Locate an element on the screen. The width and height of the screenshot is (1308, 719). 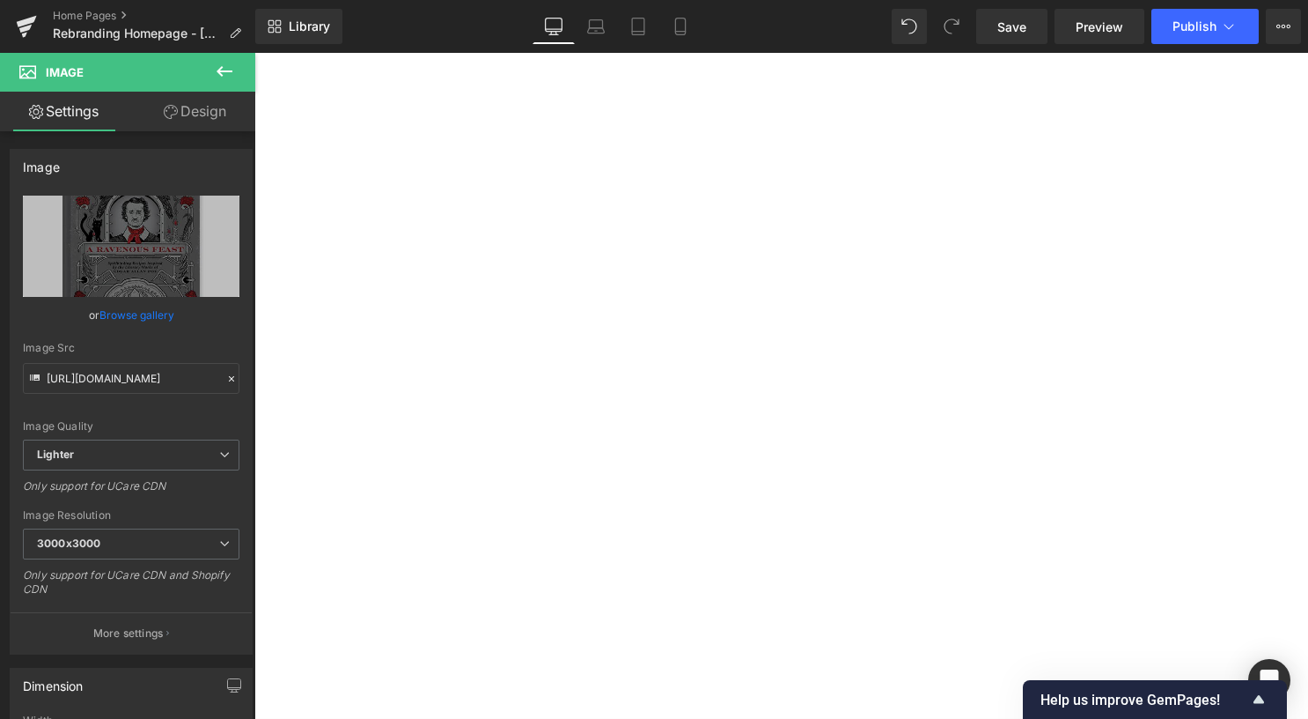
p: More settings is located at coordinates (129, 633).